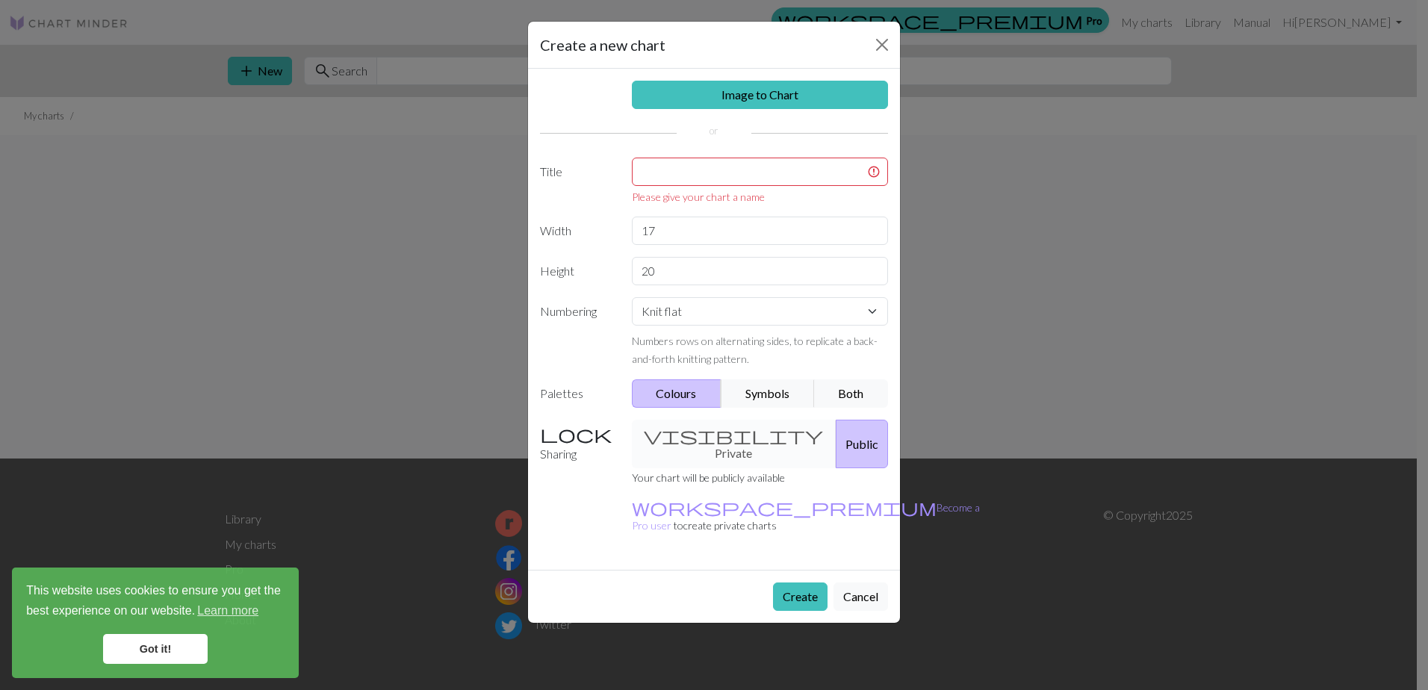 Image resolution: width=1428 pixels, height=690 pixels. I want to click on button: Close, so click(882, 45).